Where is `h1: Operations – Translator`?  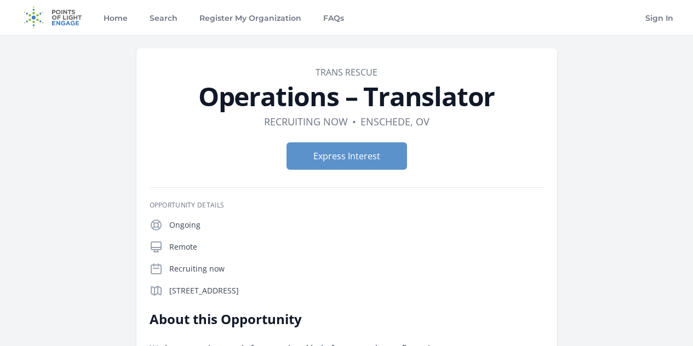
h1: Operations – Translator is located at coordinates (347, 96).